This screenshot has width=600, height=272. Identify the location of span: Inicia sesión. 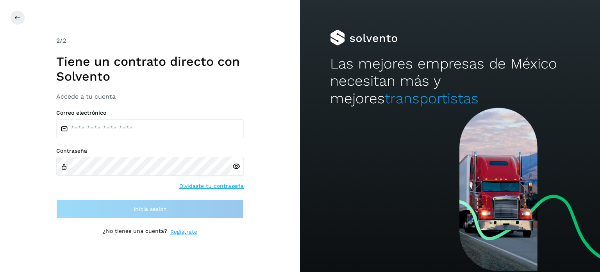
(150, 209).